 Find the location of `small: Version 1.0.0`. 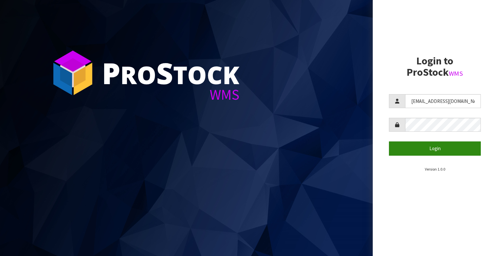

small: Version 1.0.0 is located at coordinates (435, 169).